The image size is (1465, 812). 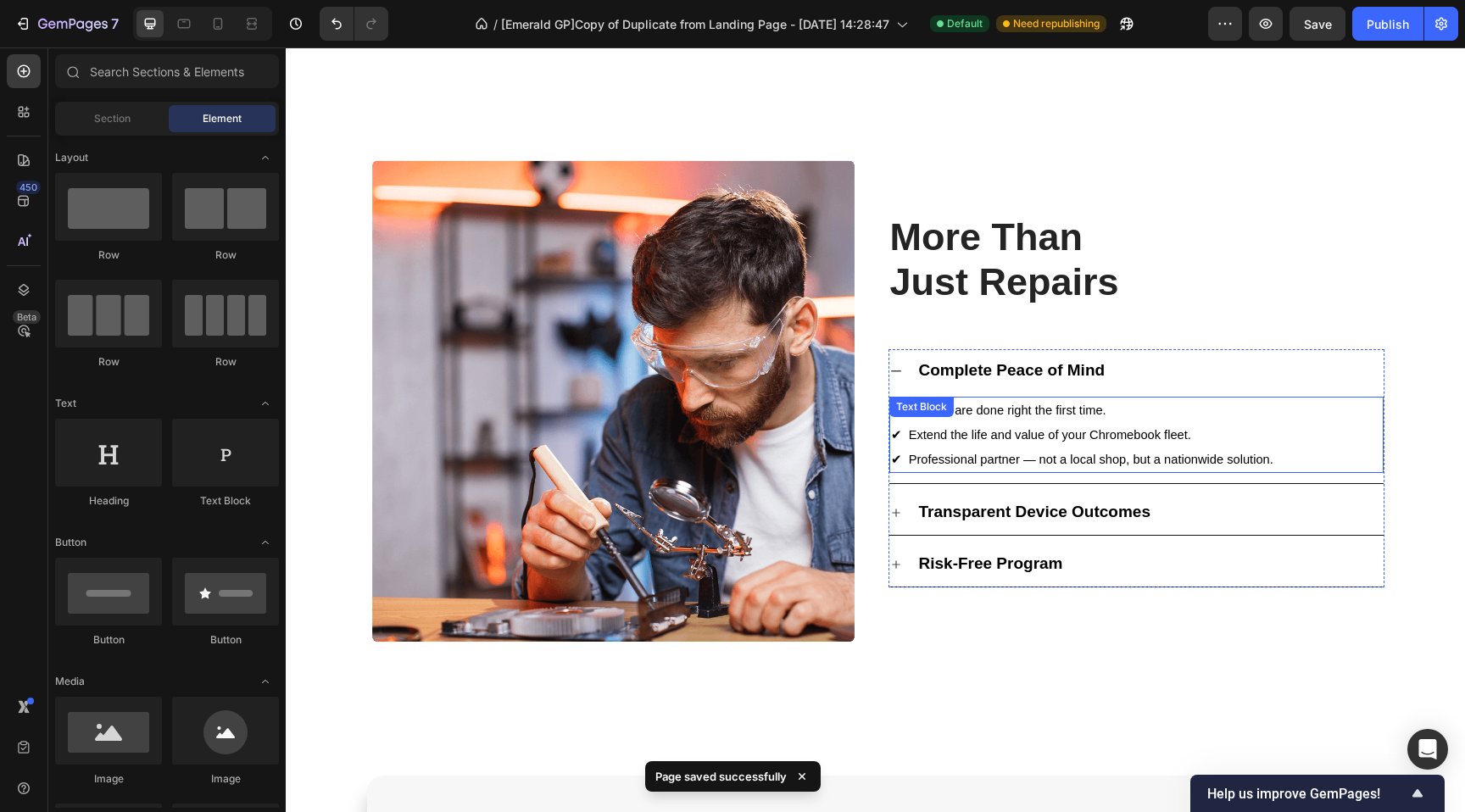 I want to click on button: Publish, so click(x=1387, y=23).